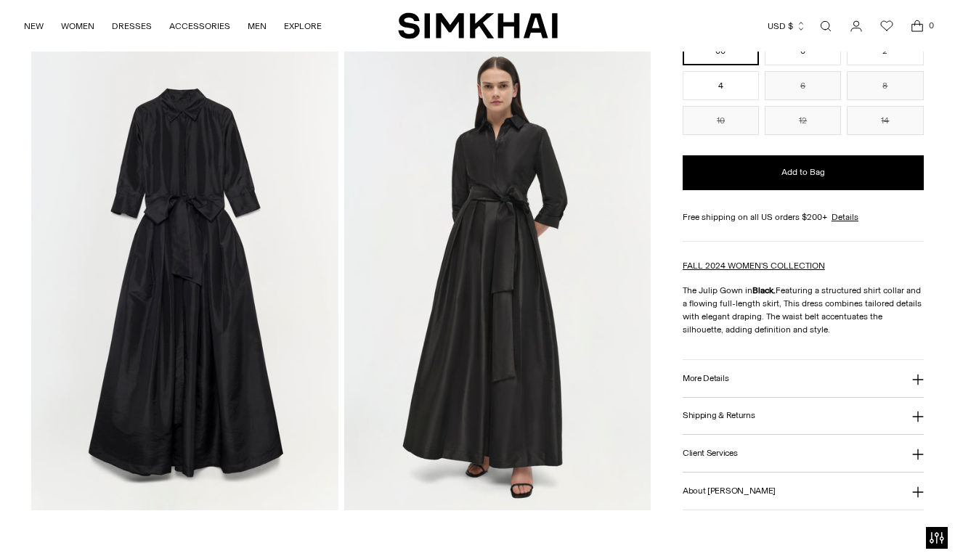 This screenshot has width=955, height=556. I want to click on button: USD $, so click(787, 26).